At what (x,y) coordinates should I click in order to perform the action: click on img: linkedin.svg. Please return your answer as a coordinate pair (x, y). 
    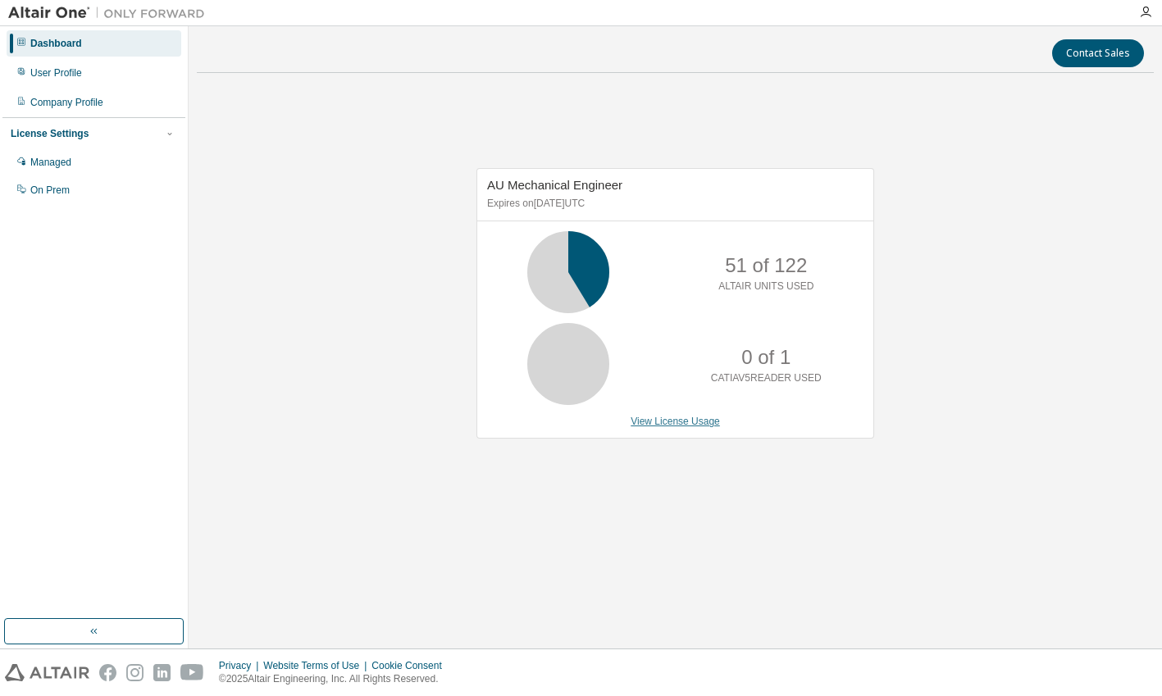
    Looking at the image, I should click on (162, 672).